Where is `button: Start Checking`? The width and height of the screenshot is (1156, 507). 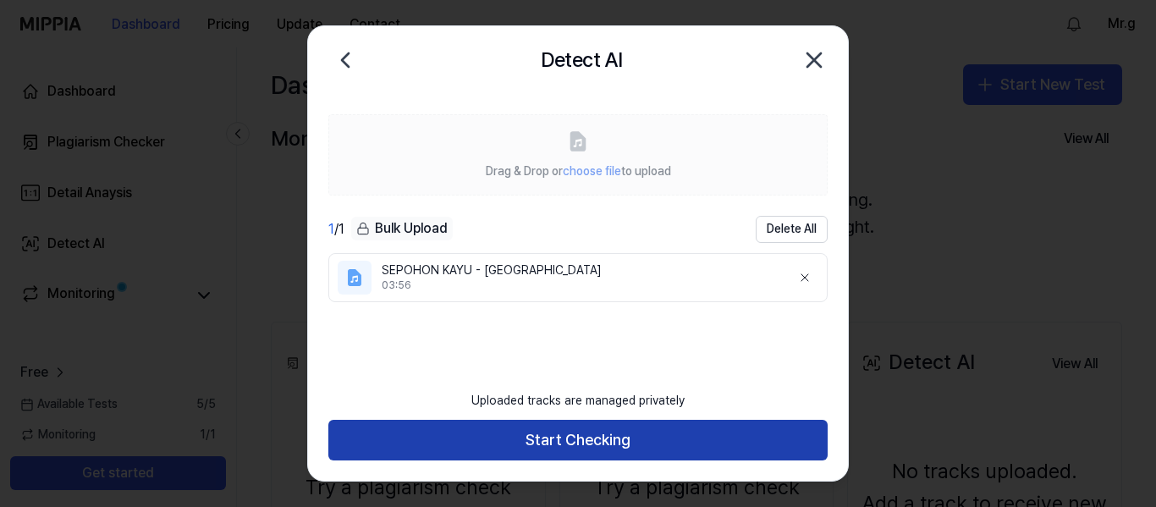
button: Start Checking is located at coordinates (578, 440).